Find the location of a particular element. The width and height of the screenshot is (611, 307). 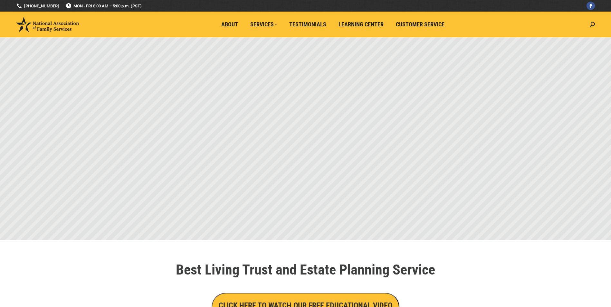

span: Testimonials is located at coordinates (307, 24).